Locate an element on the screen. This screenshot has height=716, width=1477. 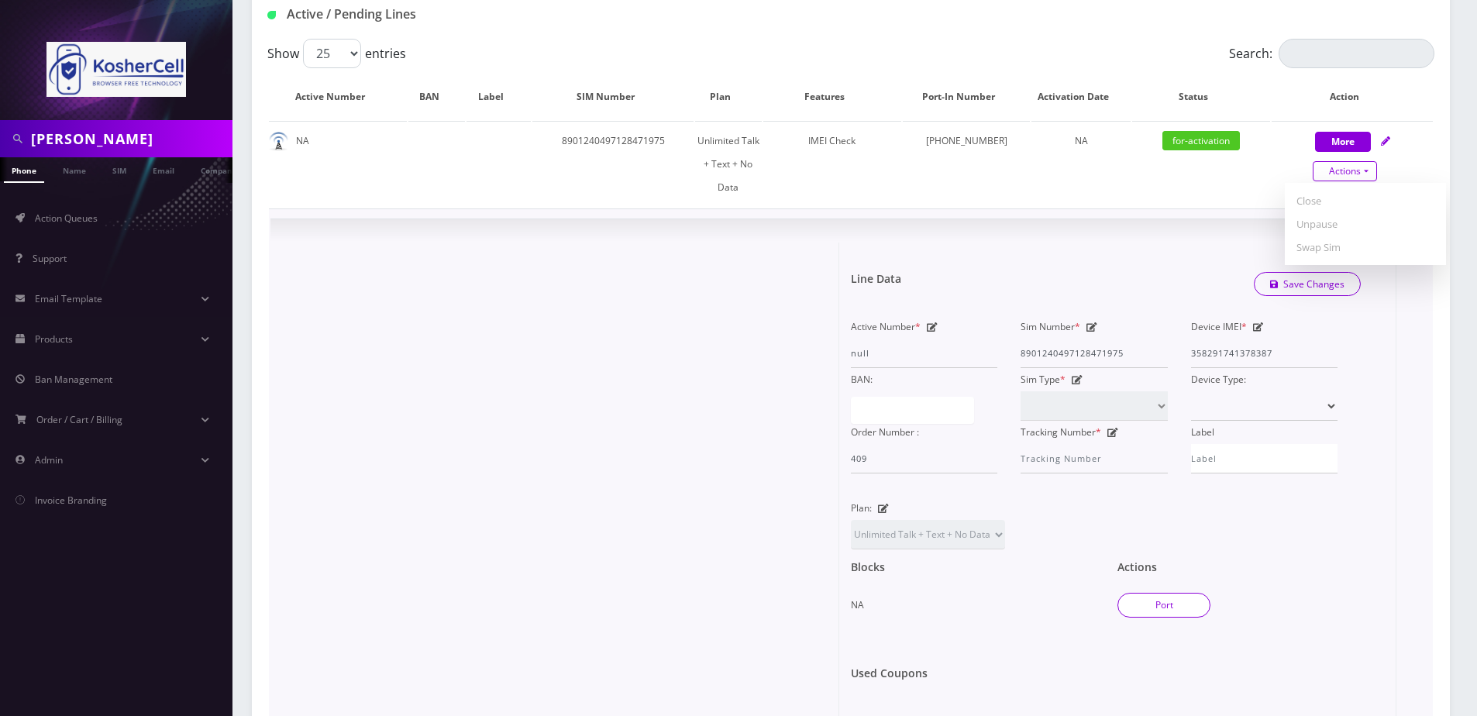
label: BAN: is located at coordinates (862, 380).